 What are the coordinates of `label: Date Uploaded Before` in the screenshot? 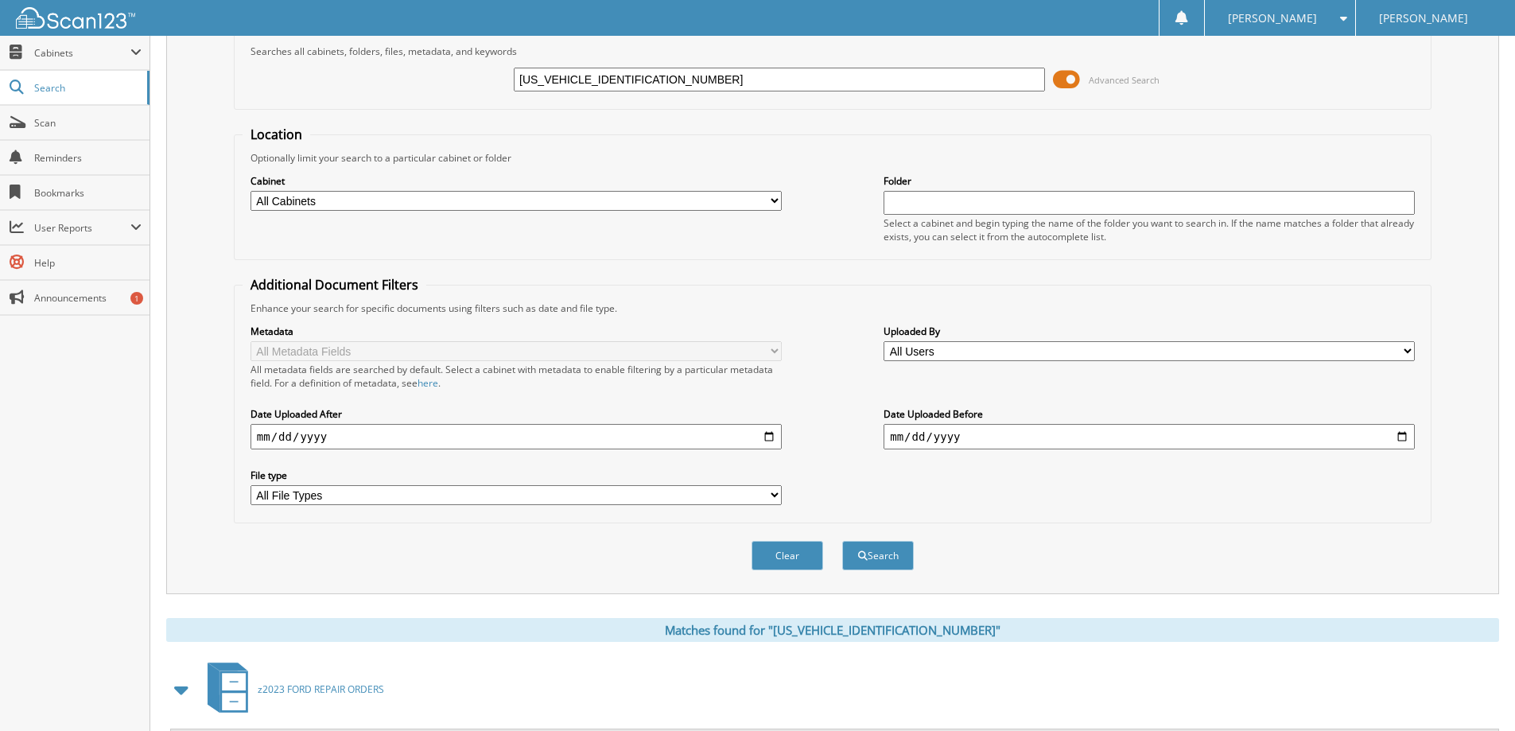 It's located at (1149, 413).